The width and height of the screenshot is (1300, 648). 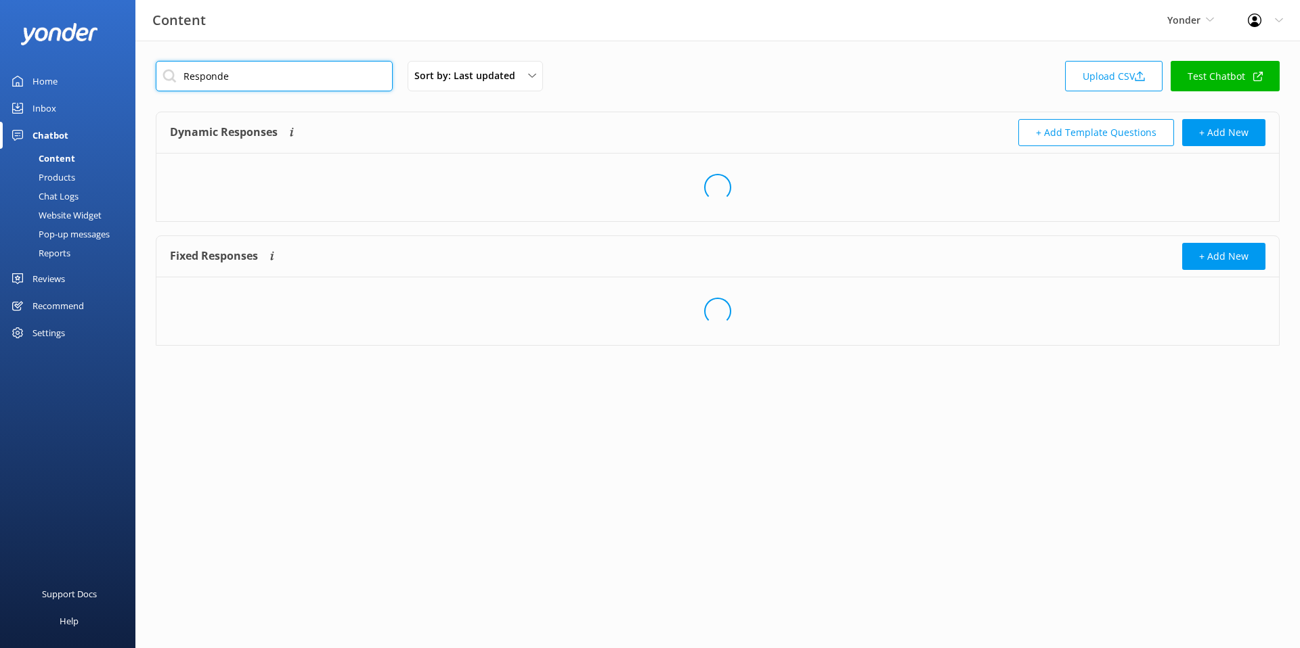 I want to click on h4: Fixed Responses, so click(x=214, y=257).